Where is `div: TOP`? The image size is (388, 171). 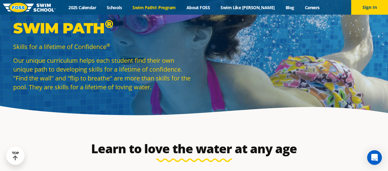
div: TOP is located at coordinates (15, 156).